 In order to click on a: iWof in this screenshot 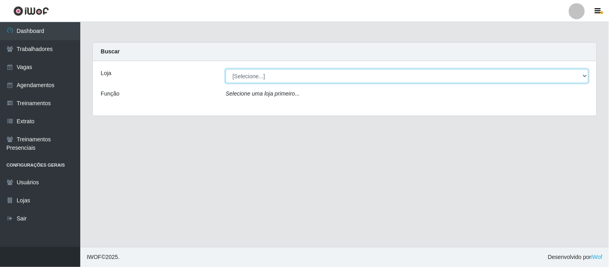, I will do `click(597, 257)`.